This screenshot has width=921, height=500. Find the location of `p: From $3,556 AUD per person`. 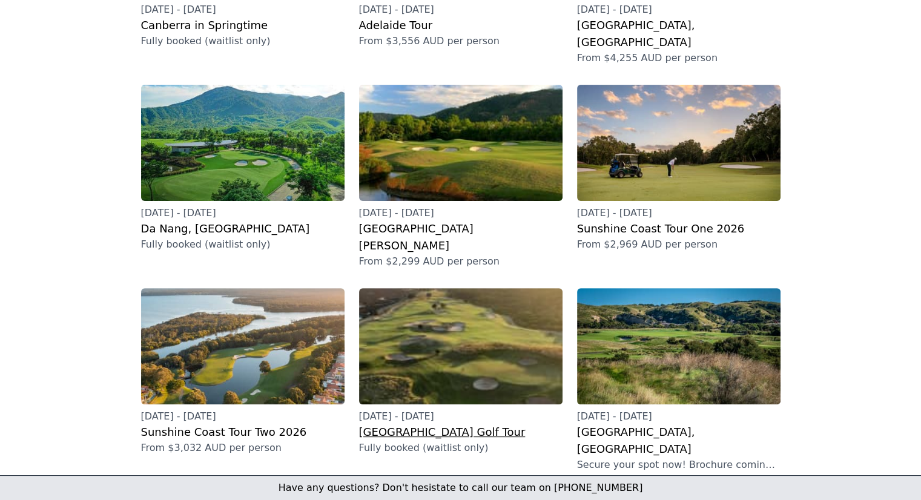

p: From $3,556 AUD per person is located at coordinates (461, 41).